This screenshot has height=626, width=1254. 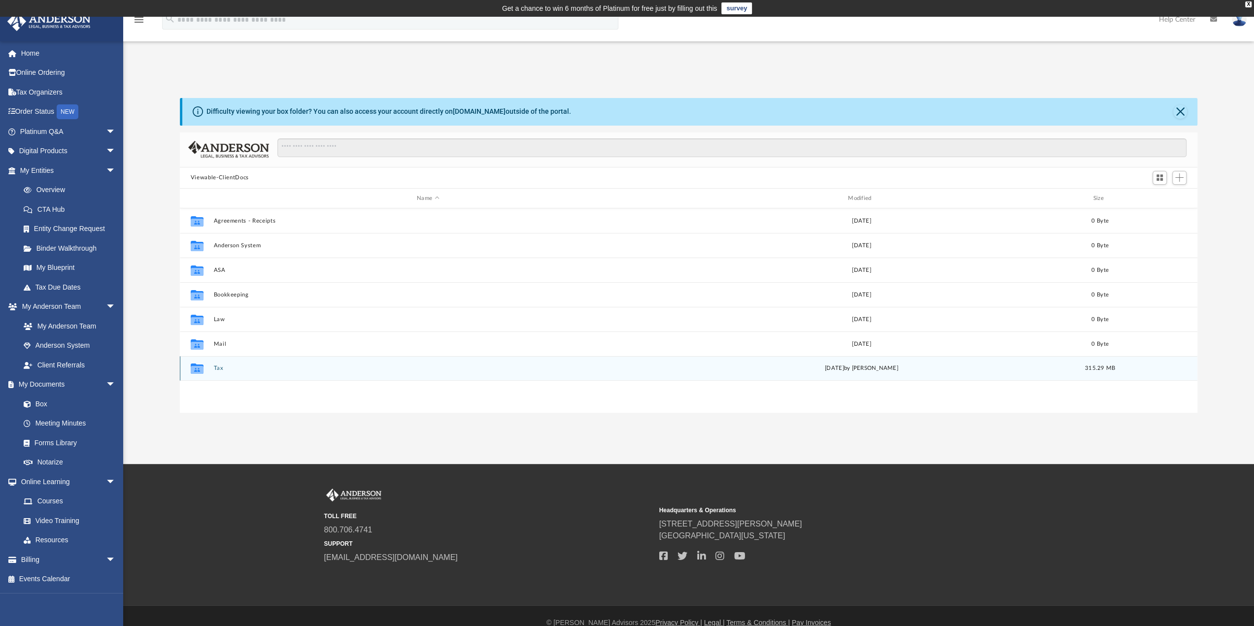 What do you see at coordinates (69, 463) in the screenshot?
I see `a: Notarize` at bounding box center [69, 463].